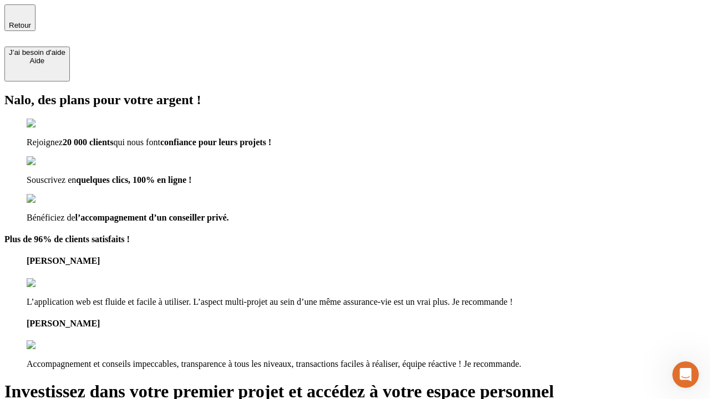 This screenshot has height=399, width=710. Describe the element at coordinates (37, 52) in the screenshot. I see `div: J’ai besoin d'aide` at that location.